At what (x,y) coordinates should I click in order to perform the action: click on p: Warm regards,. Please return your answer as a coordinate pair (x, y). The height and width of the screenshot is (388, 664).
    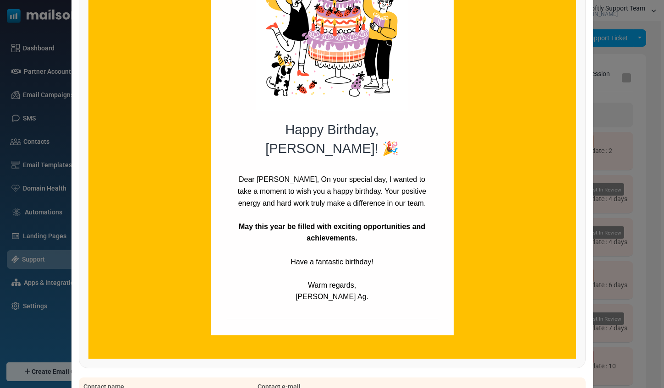
    Looking at the image, I should click on (332, 286).